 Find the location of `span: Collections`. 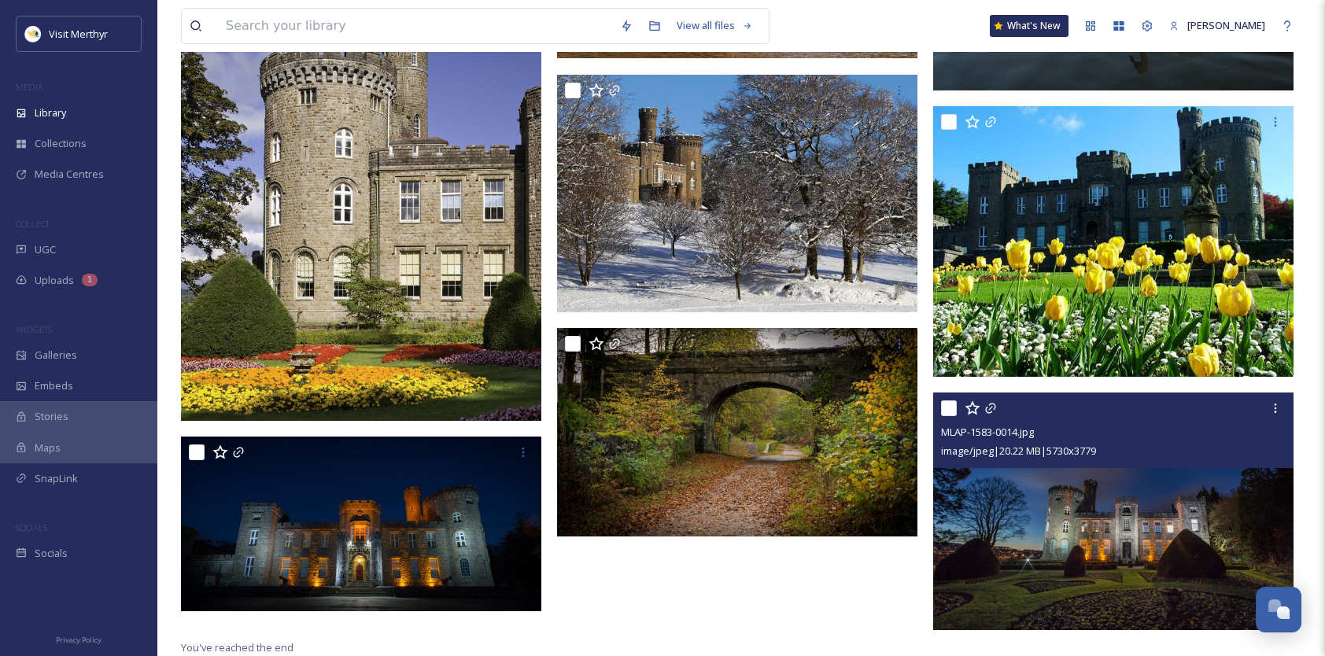

span: Collections is located at coordinates (61, 143).